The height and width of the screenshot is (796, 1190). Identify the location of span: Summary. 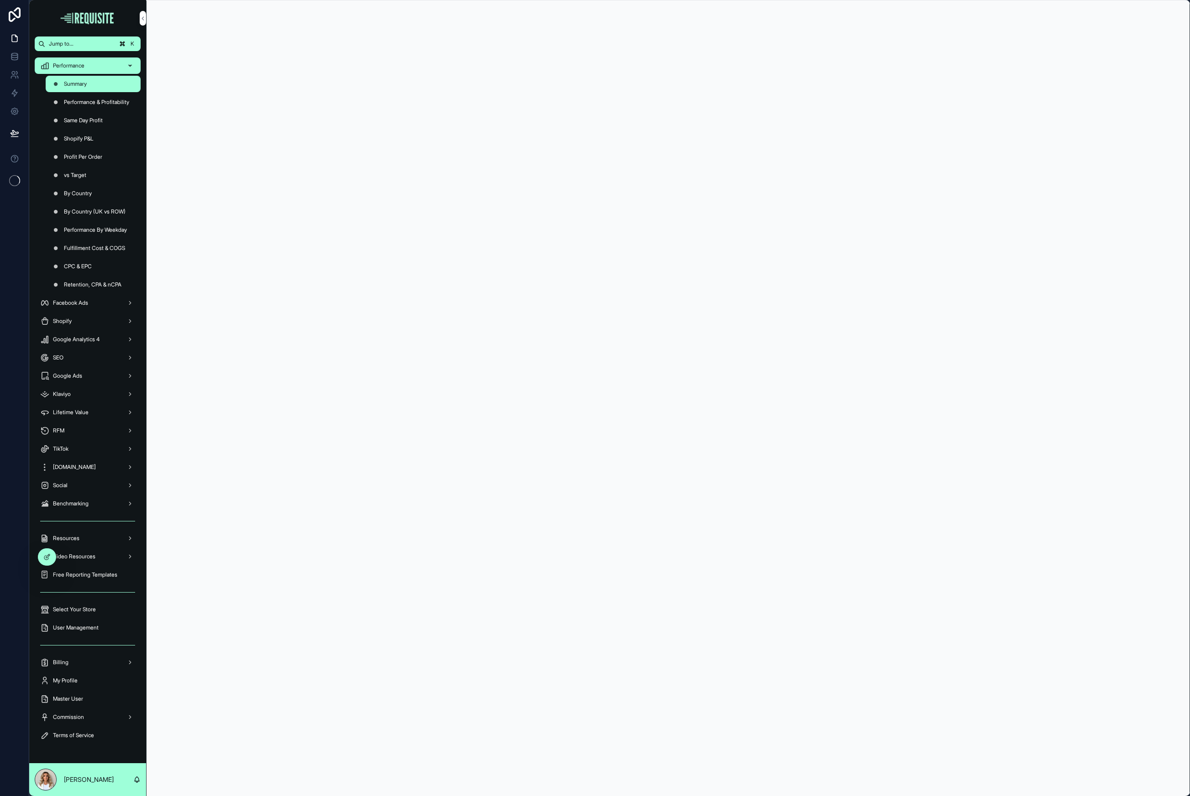
(75, 84).